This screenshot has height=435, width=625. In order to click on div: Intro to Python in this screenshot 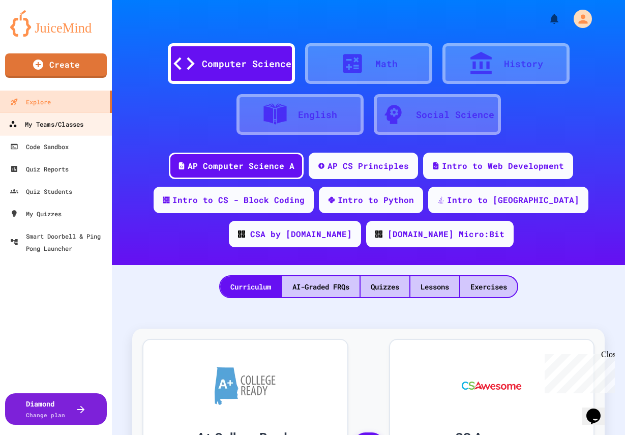, I will do `click(376, 200)`.